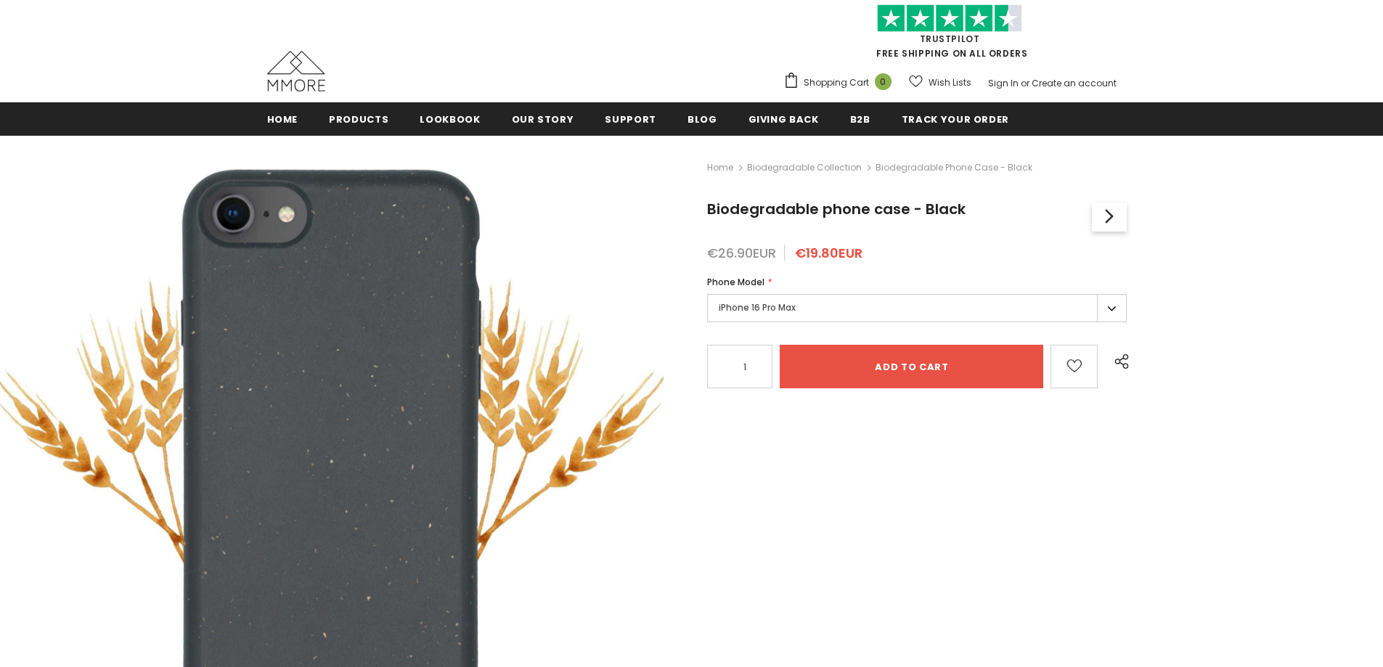 The image size is (1383, 667). I want to click on span: Wish Lists, so click(950, 83).